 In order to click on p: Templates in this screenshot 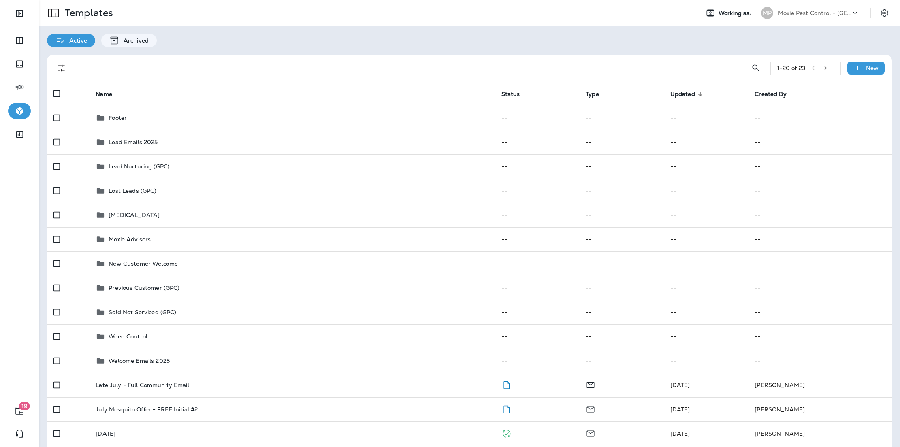, I will do `click(87, 13)`.